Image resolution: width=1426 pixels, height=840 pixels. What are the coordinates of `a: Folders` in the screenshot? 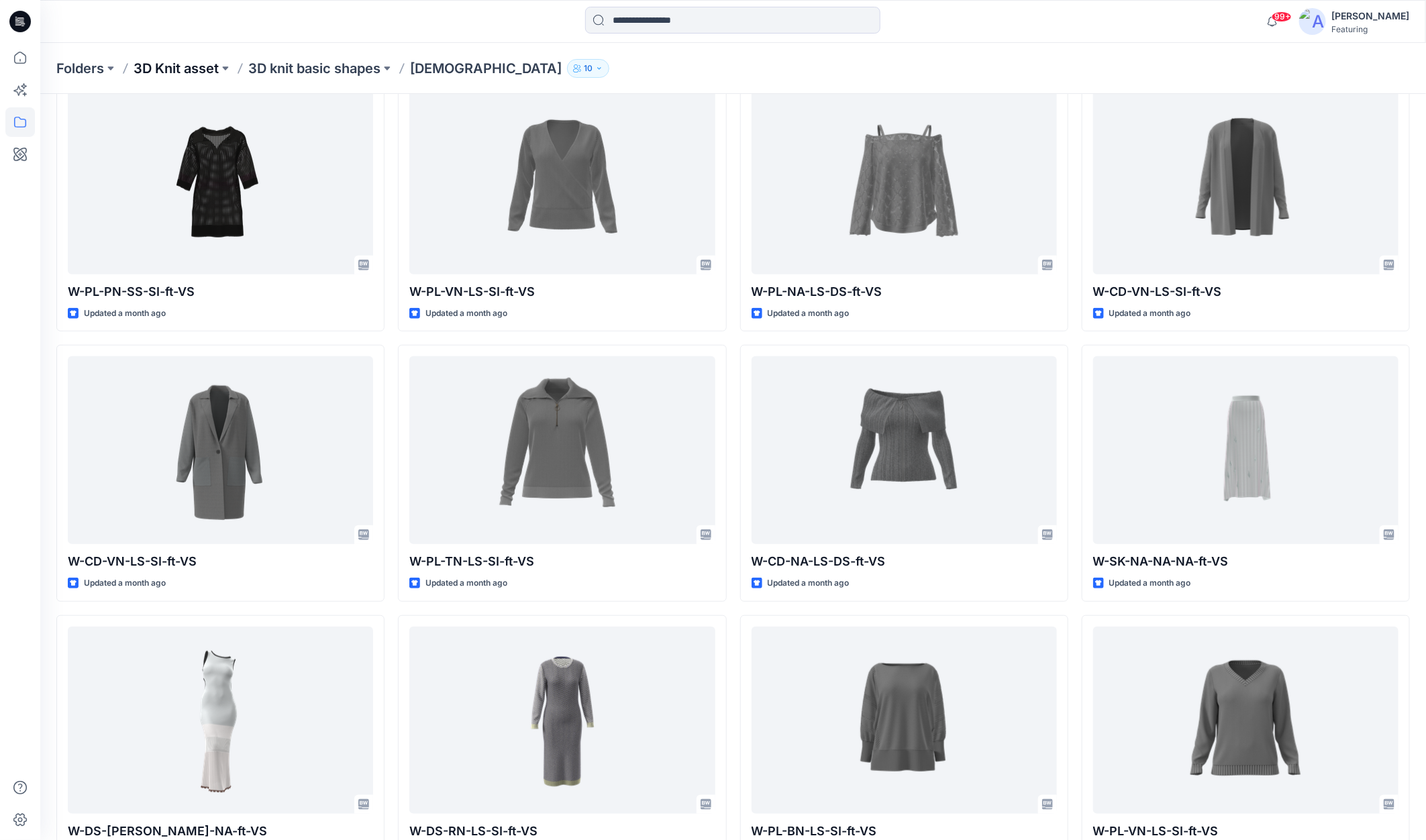 It's located at (80, 69).